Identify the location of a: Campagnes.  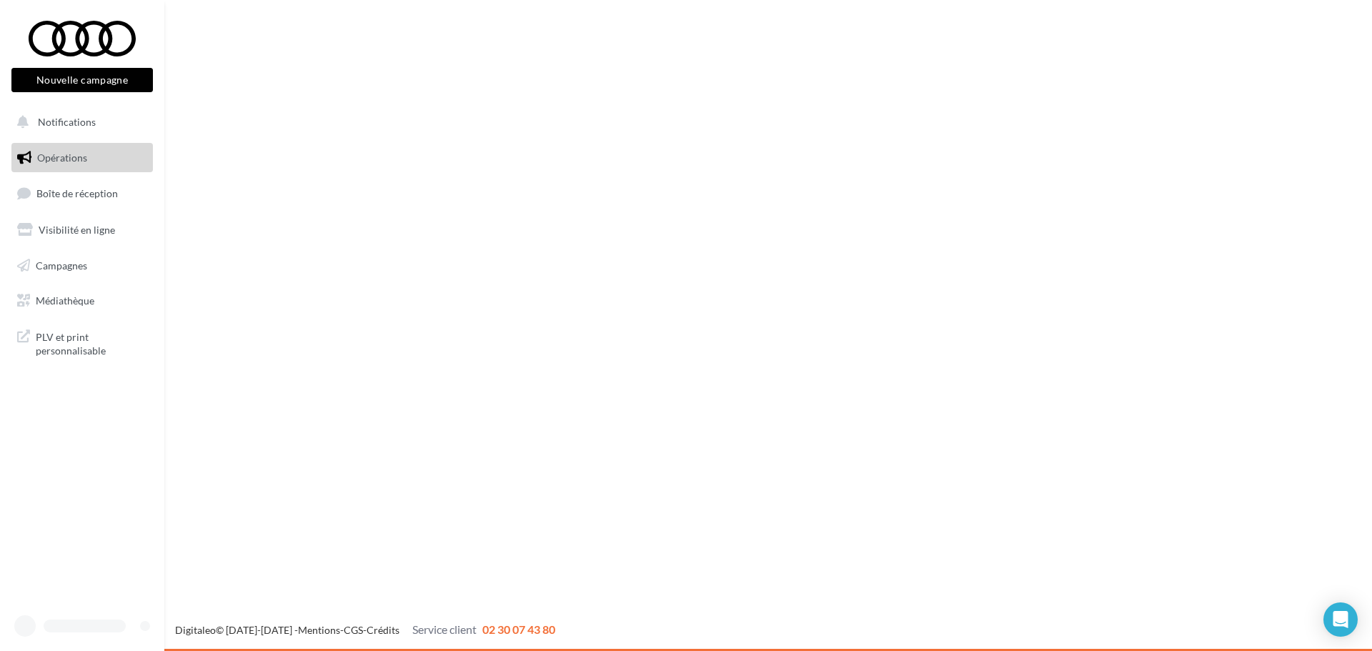
(82, 266).